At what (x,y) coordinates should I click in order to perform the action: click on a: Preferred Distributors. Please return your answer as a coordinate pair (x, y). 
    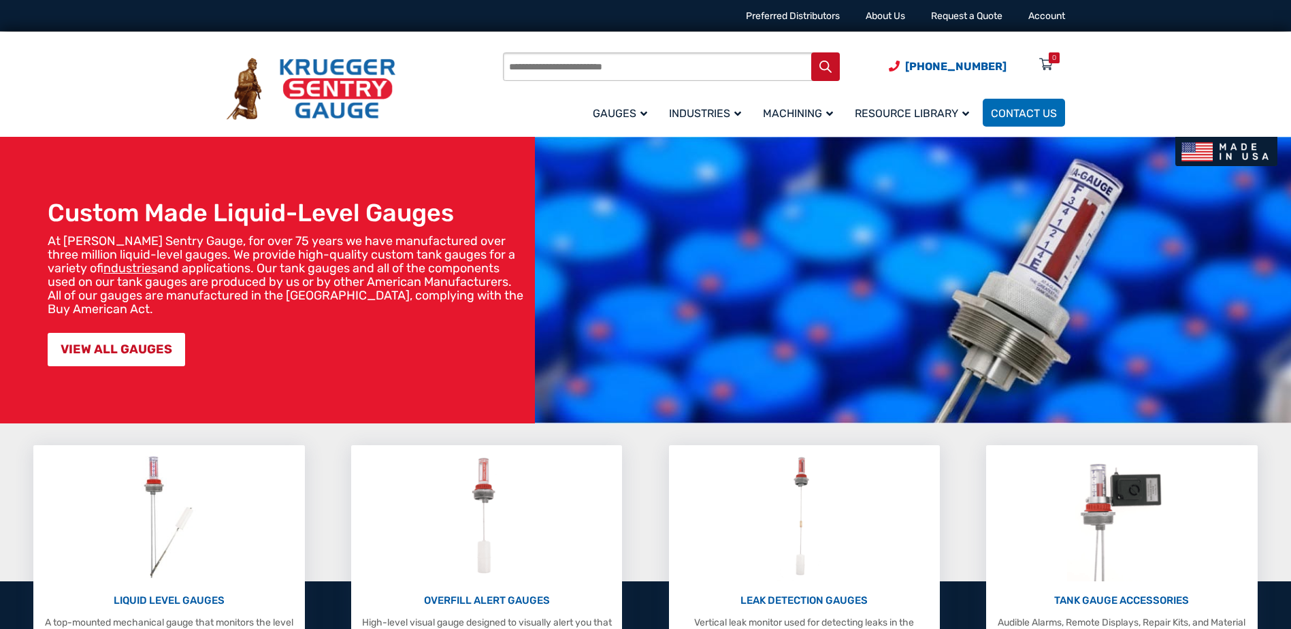
    Looking at the image, I should click on (793, 16).